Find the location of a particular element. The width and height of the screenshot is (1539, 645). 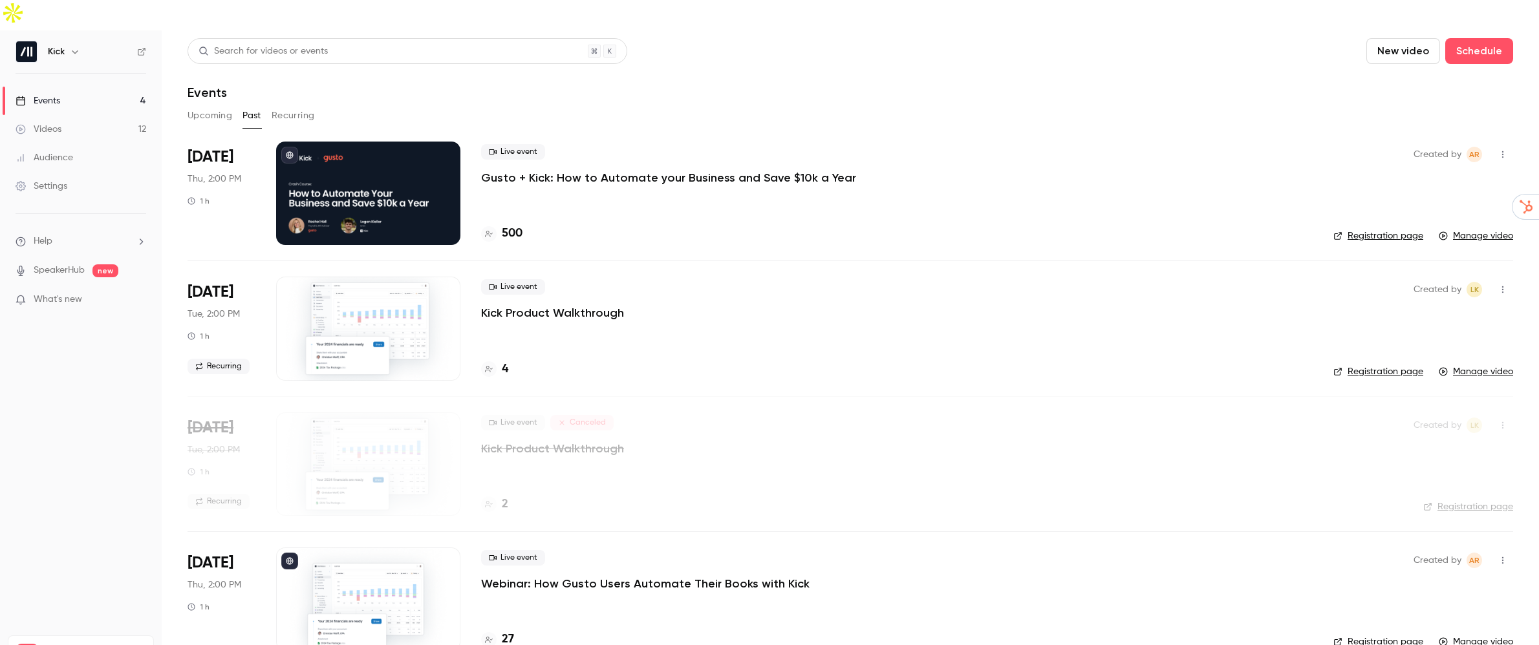

p: Gusto + Kick: How to Automate your Business and Save $10k a Year is located at coordinates (669, 178).